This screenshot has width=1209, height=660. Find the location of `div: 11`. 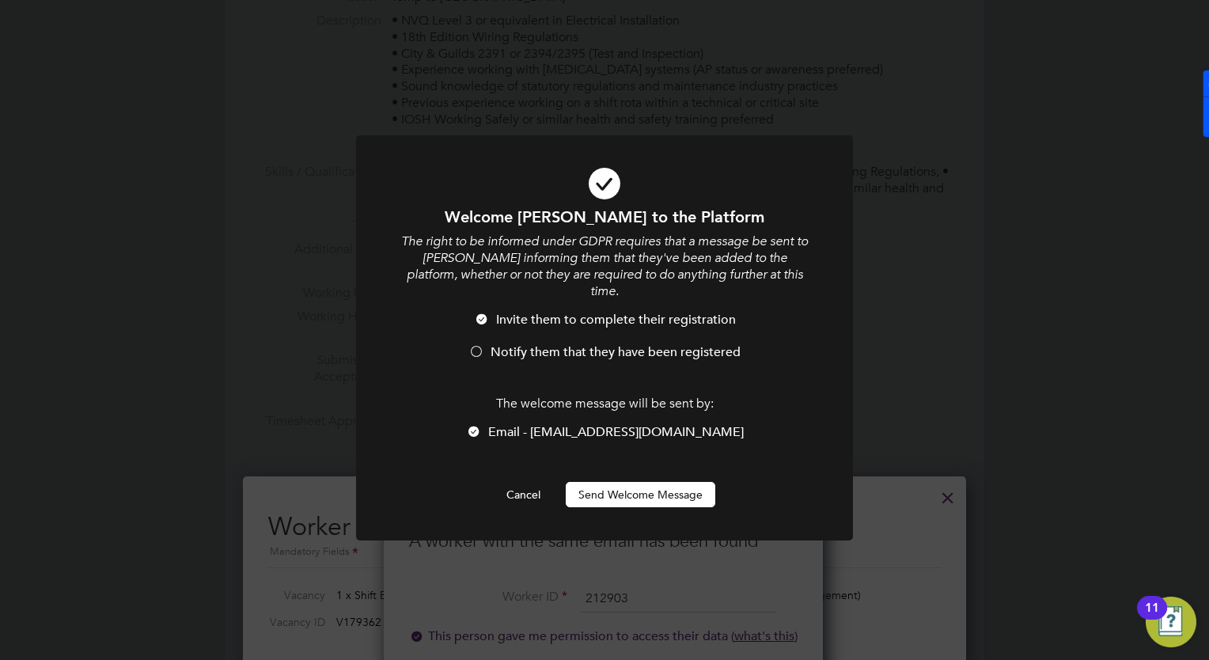

div: 11 is located at coordinates (1152, 618).